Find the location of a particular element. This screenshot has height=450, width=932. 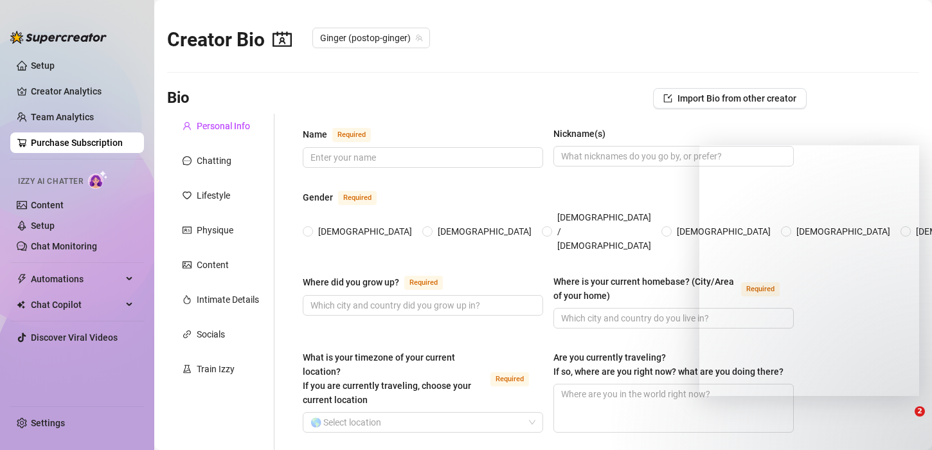

span: fire is located at coordinates (187, 299).